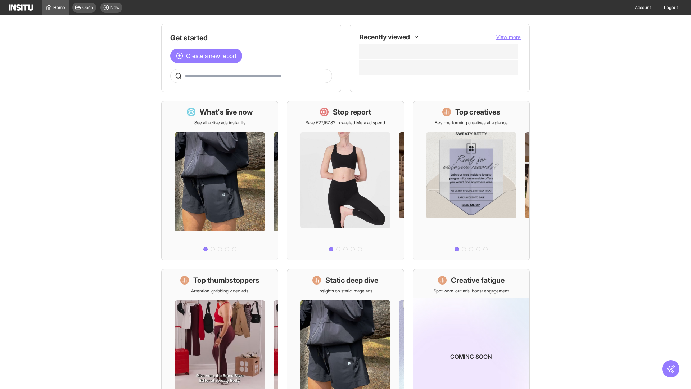 This screenshot has height=389, width=691. What do you see at coordinates (509, 37) in the screenshot?
I see `span: View more` at bounding box center [509, 37].